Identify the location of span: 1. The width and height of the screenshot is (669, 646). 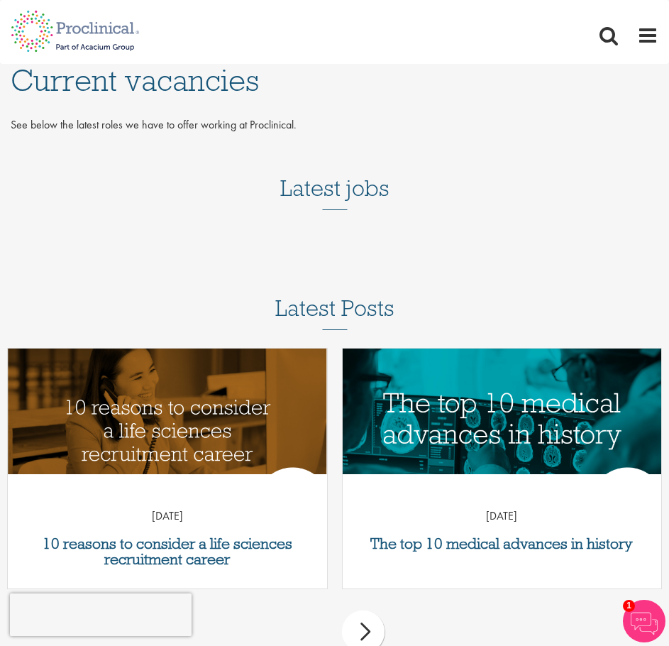
(629, 605).